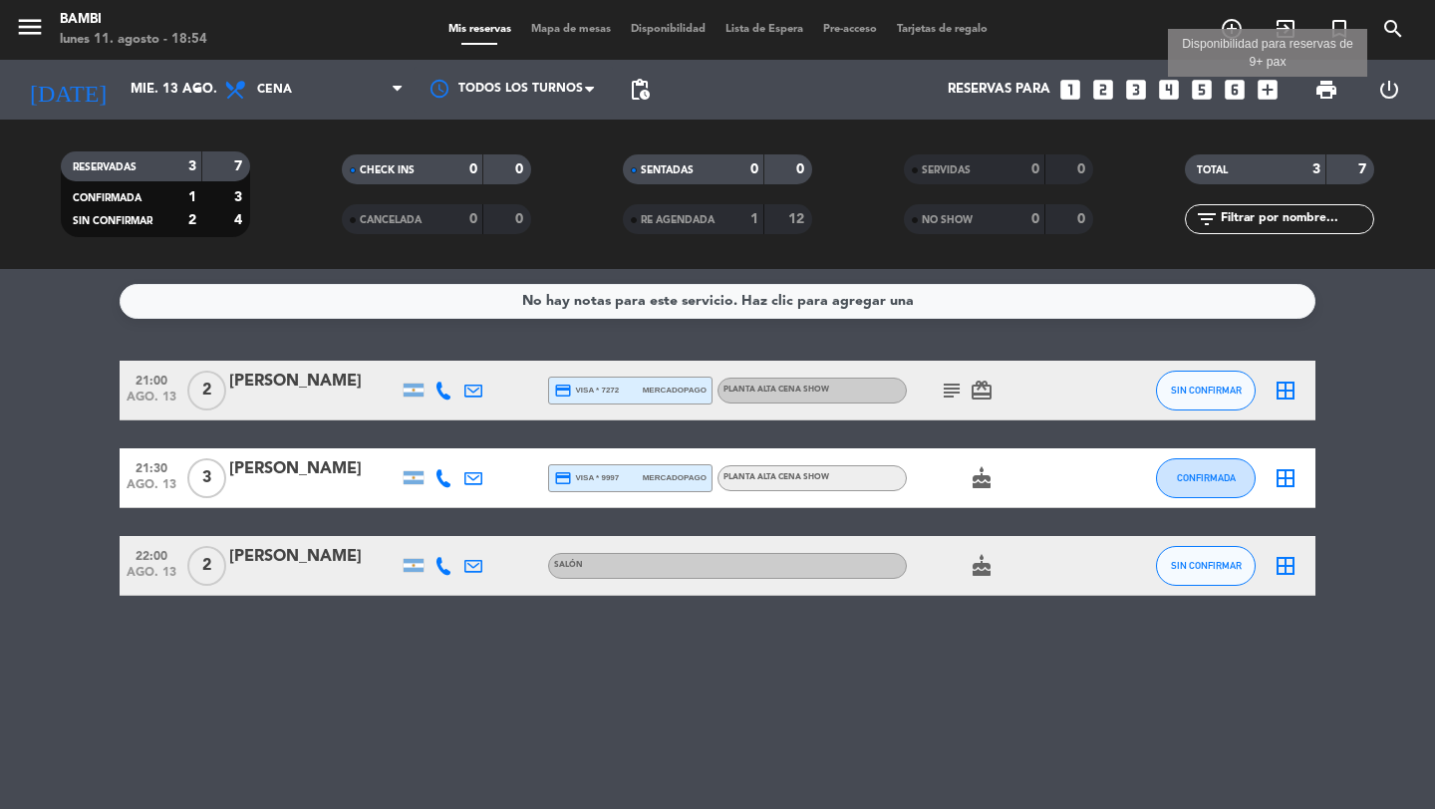  Describe the element at coordinates (1268, 90) in the screenshot. I see `i: add_box` at that location.